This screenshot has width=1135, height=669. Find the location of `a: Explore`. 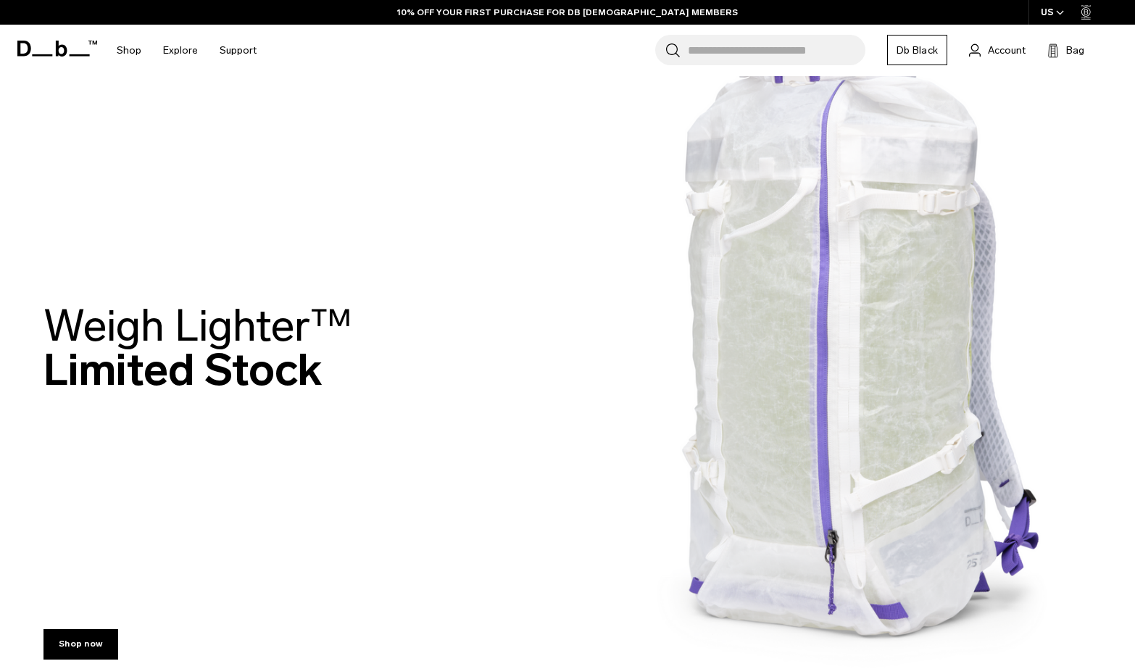

a: Explore is located at coordinates (180, 50).